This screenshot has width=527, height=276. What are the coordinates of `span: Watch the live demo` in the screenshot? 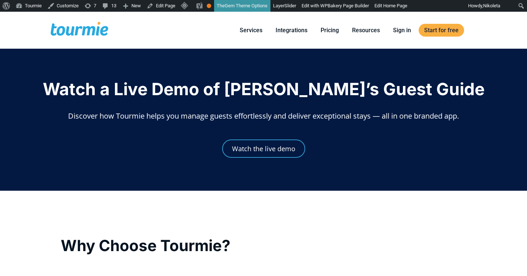 It's located at (264, 149).